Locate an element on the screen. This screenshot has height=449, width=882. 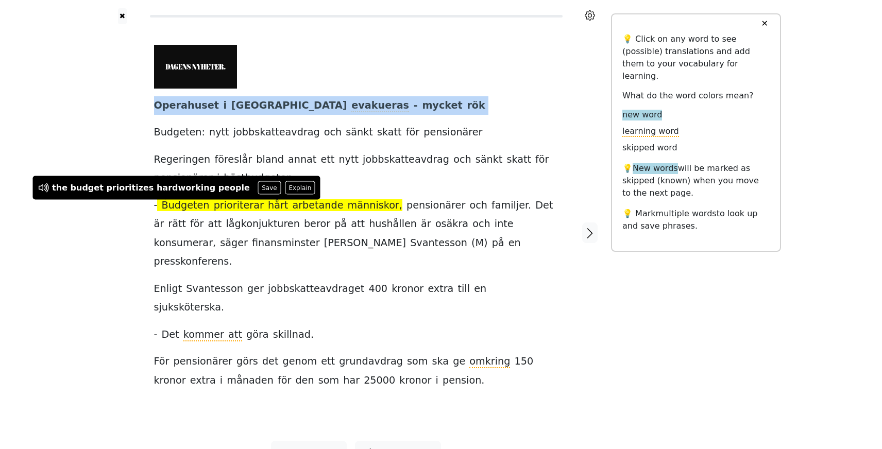
span: genom is located at coordinates (300, 362).